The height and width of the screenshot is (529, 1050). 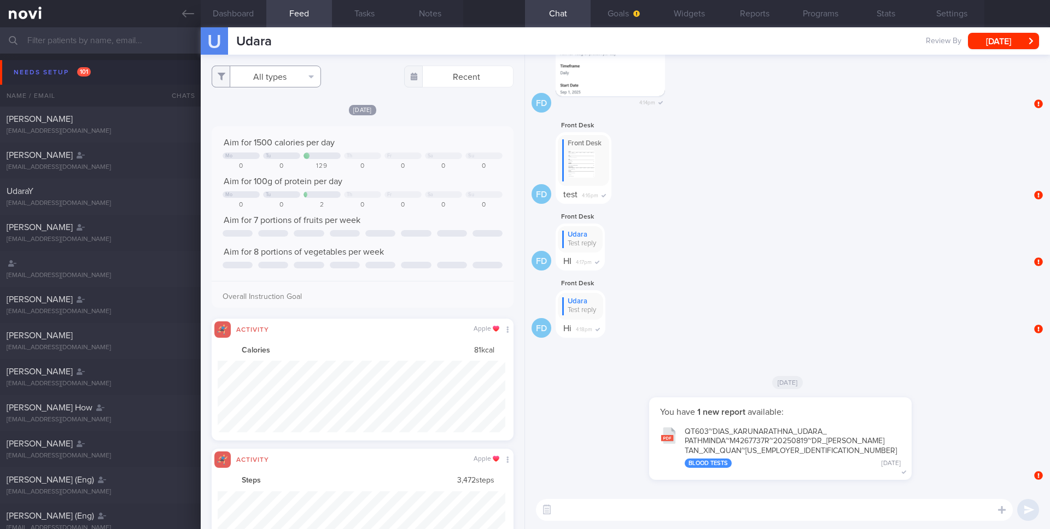 I want to click on div: 2, so click(x=322, y=205).